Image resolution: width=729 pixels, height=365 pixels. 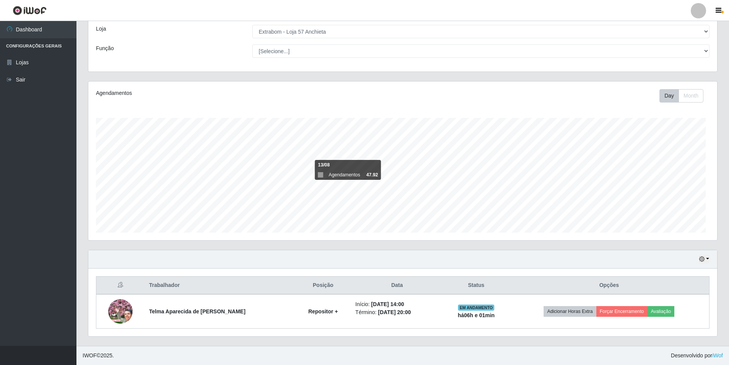 What do you see at coordinates (718, 355) in the screenshot?
I see `a: iWof` at bounding box center [718, 355].